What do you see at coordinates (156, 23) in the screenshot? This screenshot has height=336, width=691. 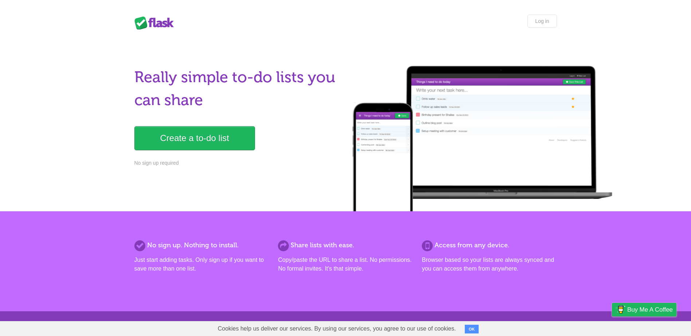 I see `div: Flask Lists` at bounding box center [156, 23].